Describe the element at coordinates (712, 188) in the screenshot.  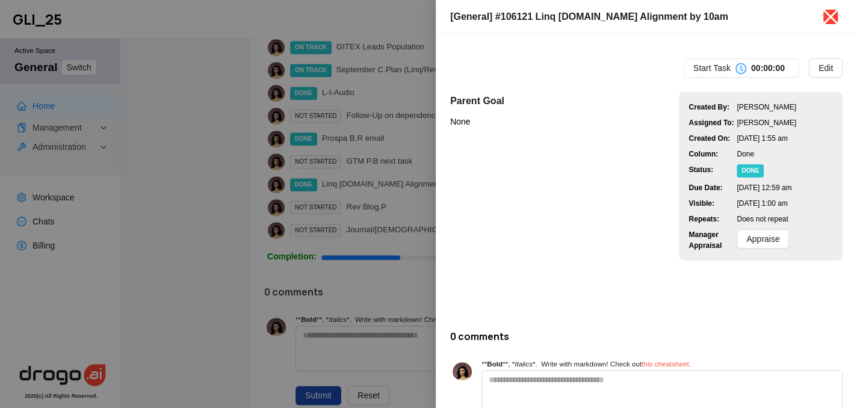
I see `div: Due Date:` at that location.